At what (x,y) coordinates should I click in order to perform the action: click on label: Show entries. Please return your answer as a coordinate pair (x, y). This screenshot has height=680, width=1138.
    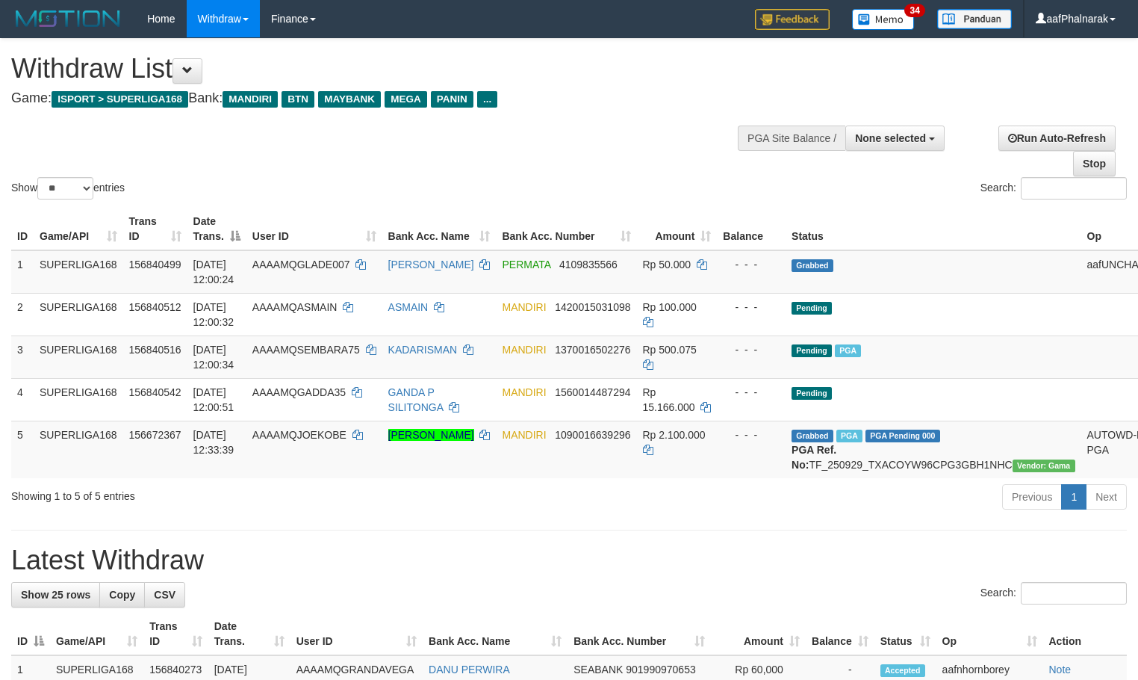
    Looking at the image, I should click on (68, 188).